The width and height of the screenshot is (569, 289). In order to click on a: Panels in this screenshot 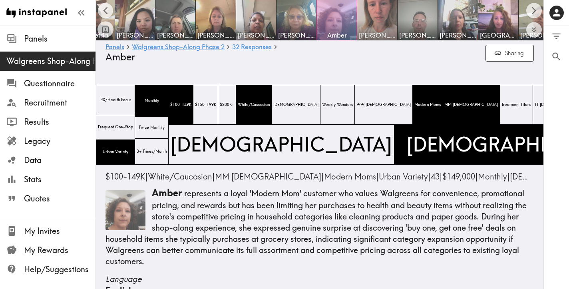, I will do `click(115, 47)`.